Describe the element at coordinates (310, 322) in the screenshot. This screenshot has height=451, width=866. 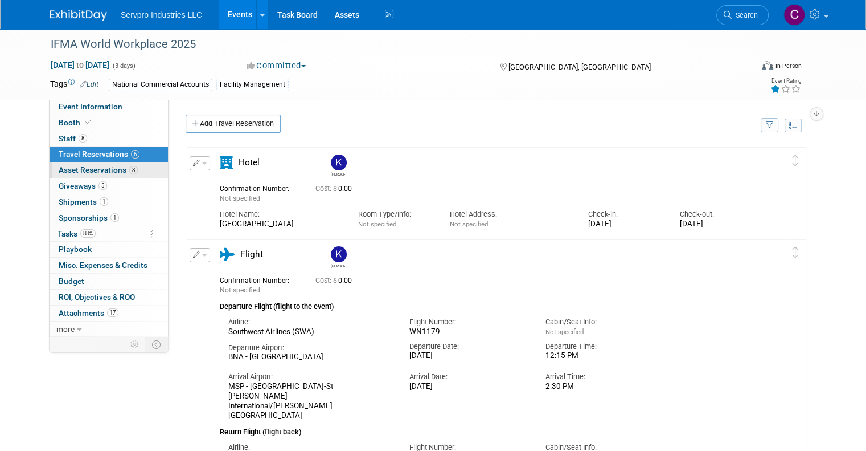
I see `div: Airline:` at that location.